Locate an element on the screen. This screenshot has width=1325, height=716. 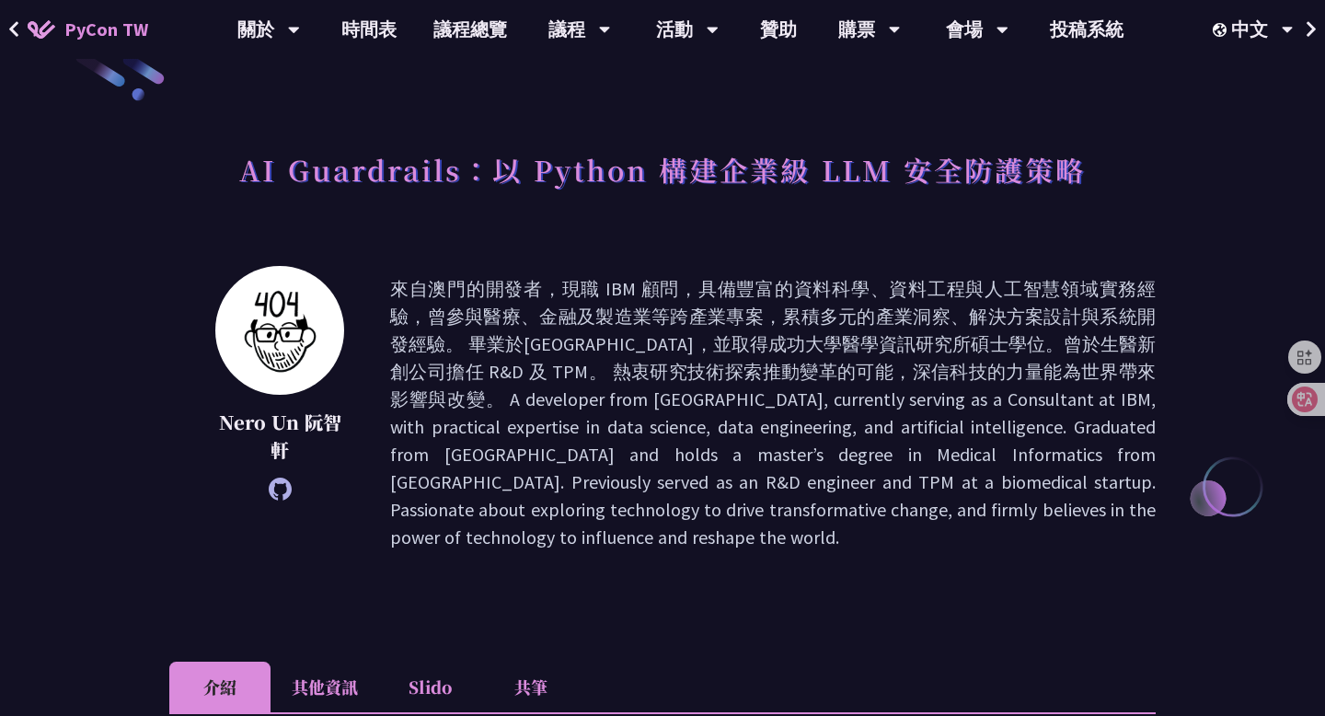
h1: AI Guardrails：以 Python 構建企業級 LLM 安全防護策略 is located at coordinates (663, 169).